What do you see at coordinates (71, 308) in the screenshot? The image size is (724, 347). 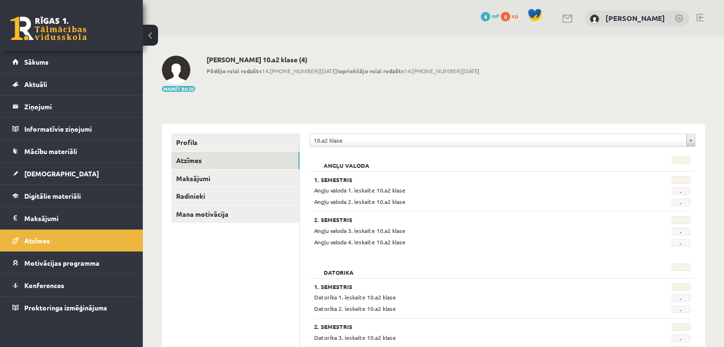 I see `a: Proktoringa izmēģinājums` at bounding box center [71, 308].